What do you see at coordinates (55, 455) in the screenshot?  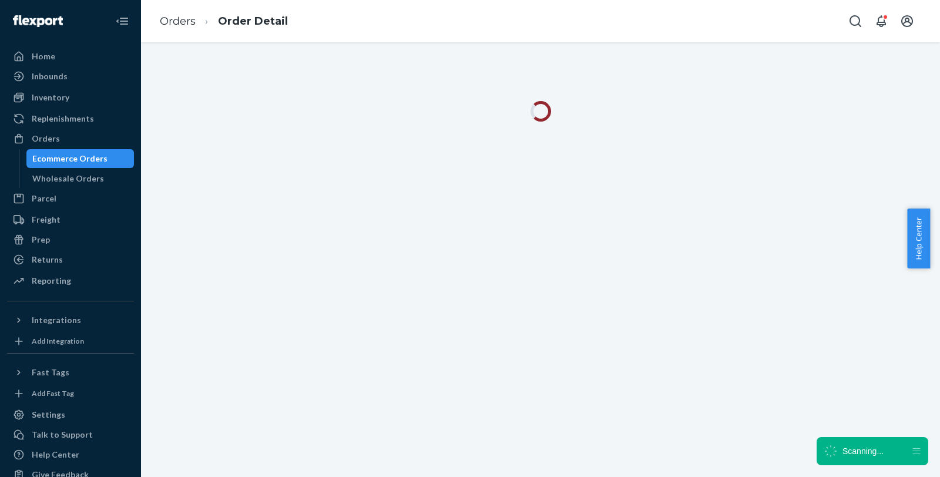 I see `div: Help Center` at bounding box center [55, 455].